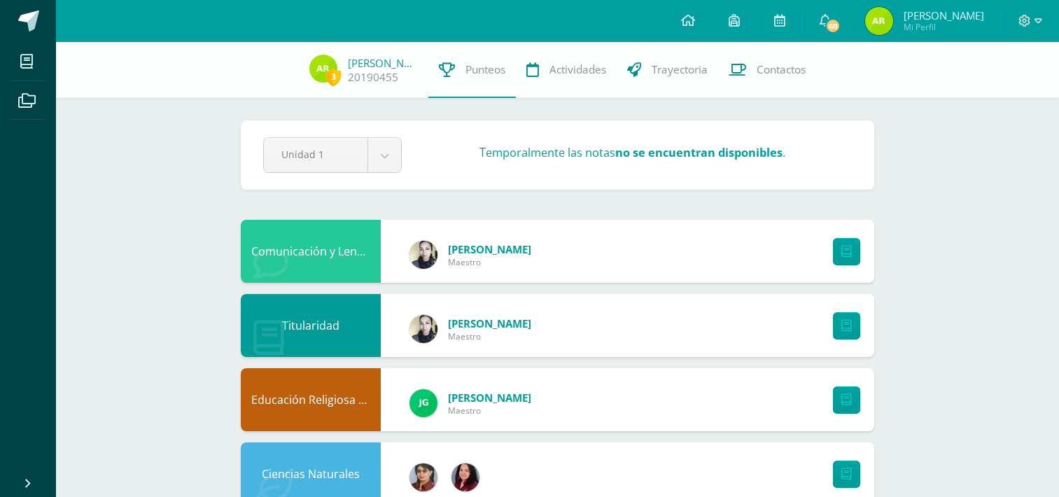 Image resolution: width=1059 pixels, height=497 pixels. What do you see at coordinates (781, 69) in the screenshot?
I see `span: Contactos` at bounding box center [781, 69].